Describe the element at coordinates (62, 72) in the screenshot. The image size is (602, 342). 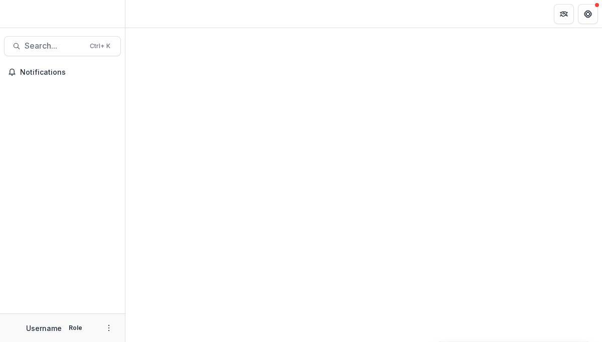
I see `button: Notifications` at that location.